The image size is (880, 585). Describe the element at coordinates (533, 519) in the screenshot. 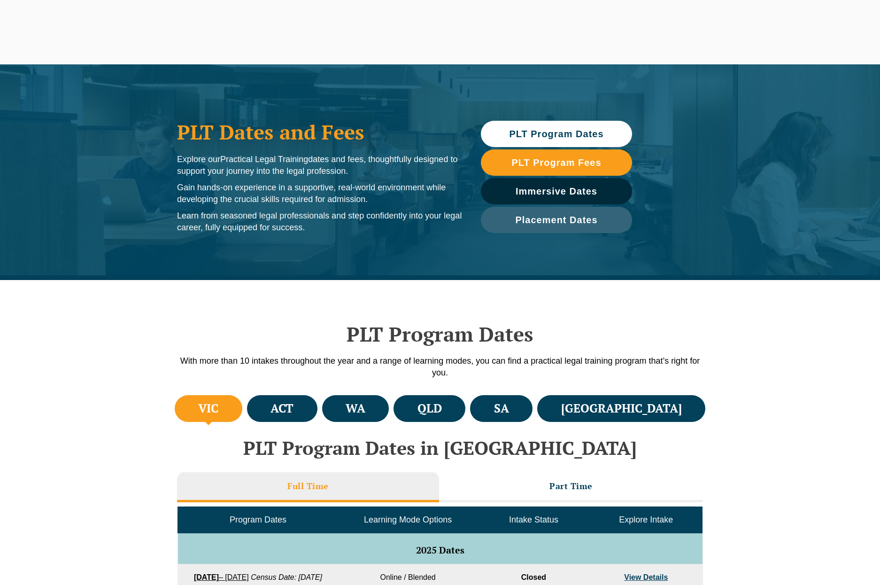

I see `span: Intake Status` at that location.